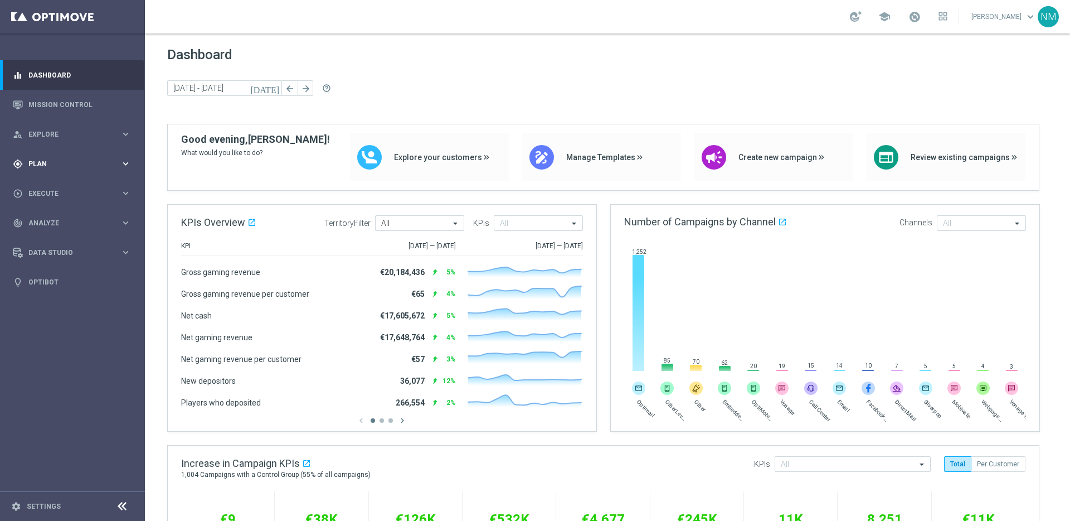 This screenshot has width=1070, height=521. Describe the element at coordinates (66, 193) in the screenshot. I see `div: Execute` at that location.